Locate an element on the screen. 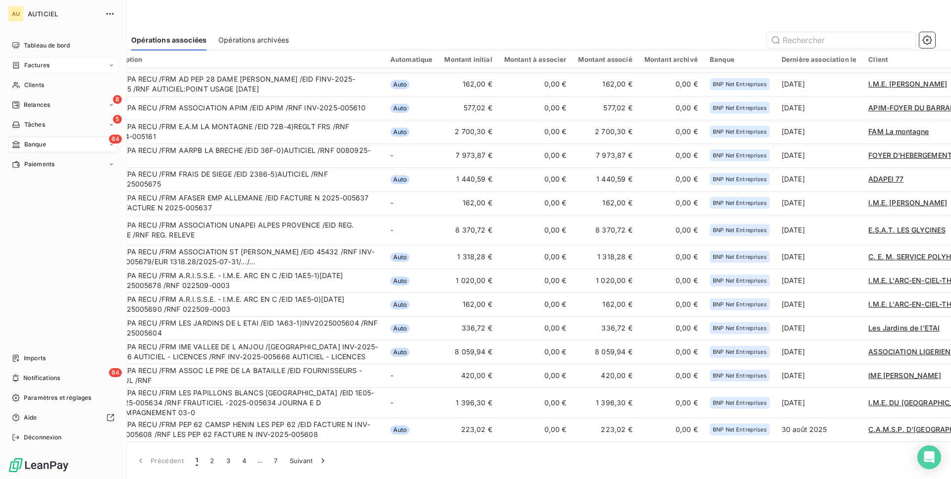  td: 8 059,94 € is located at coordinates (468, 352).